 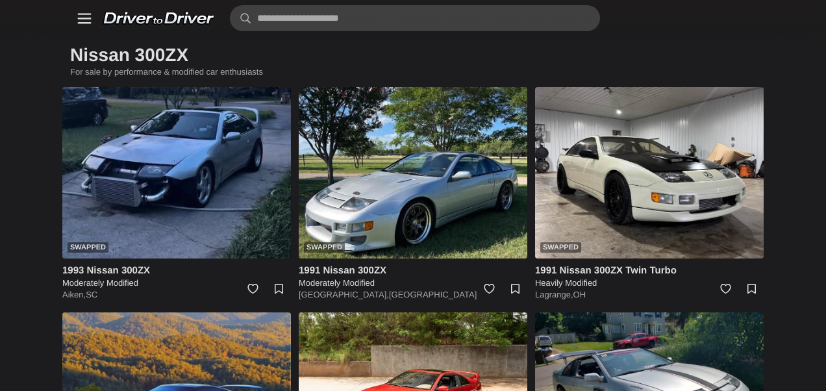 What do you see at coordinates (92, 294) in the screenshot?
I see `a: SC` at bounding box center [92, 294].